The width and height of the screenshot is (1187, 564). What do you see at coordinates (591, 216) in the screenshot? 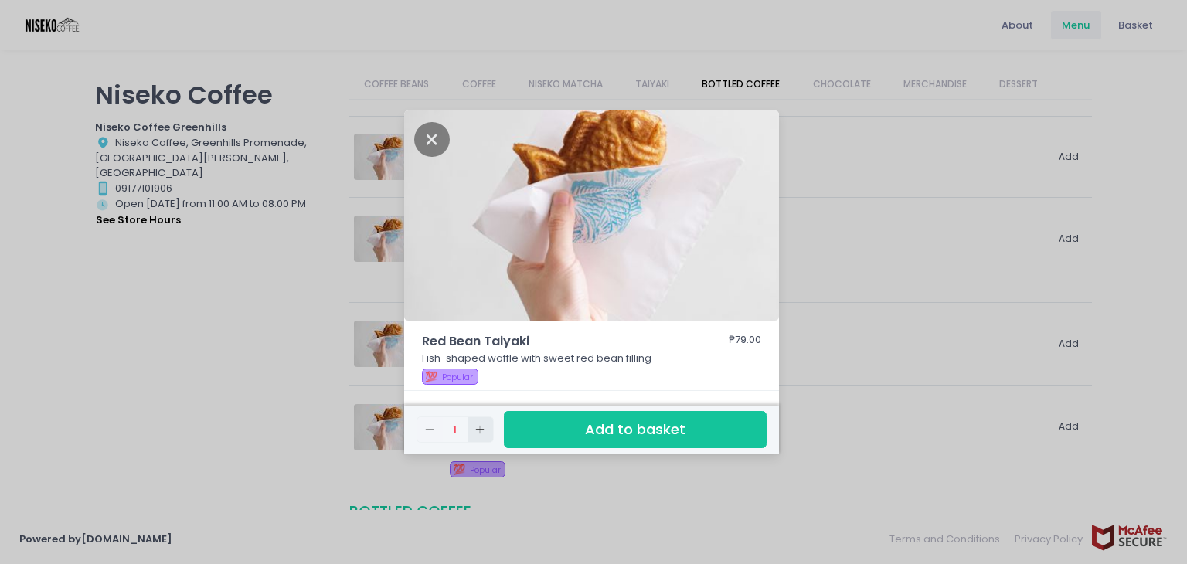
I see `img: Red Bean Taiyaki` at bounding box center [591, 216].